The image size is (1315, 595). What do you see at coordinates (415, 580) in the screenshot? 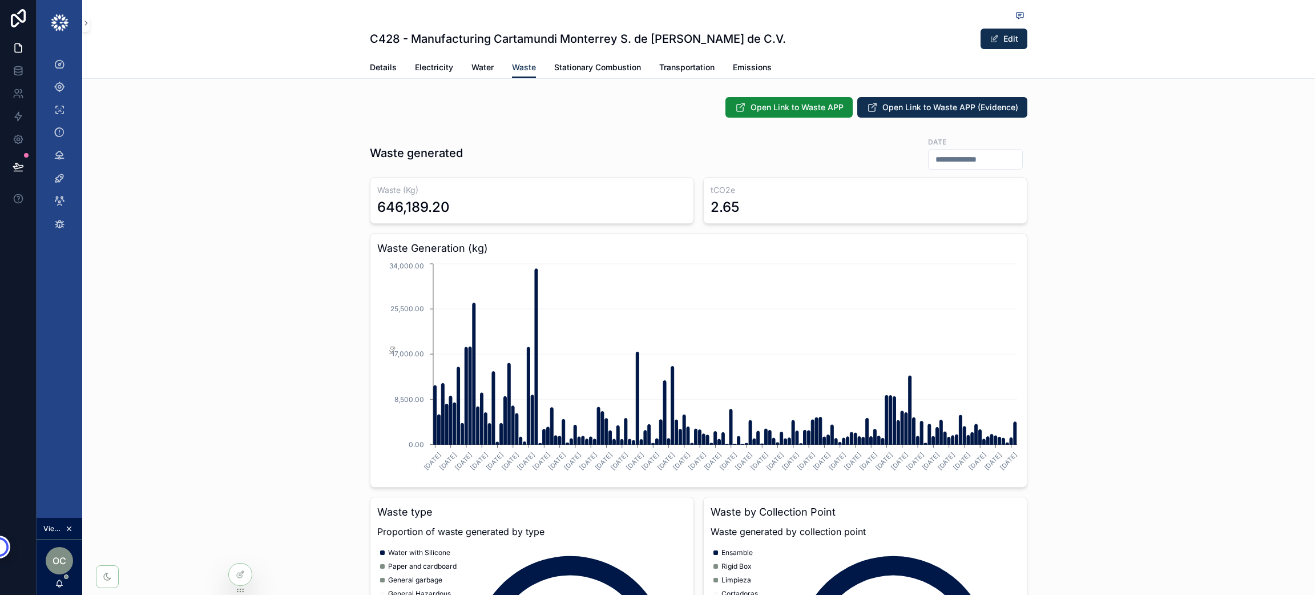
I see `span: General garbage` at bounding box center [415, 580].